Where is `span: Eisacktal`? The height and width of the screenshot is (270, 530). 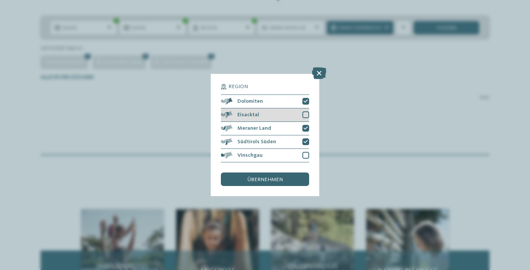
span: Eisacktal is located at coordinates (248, 115).